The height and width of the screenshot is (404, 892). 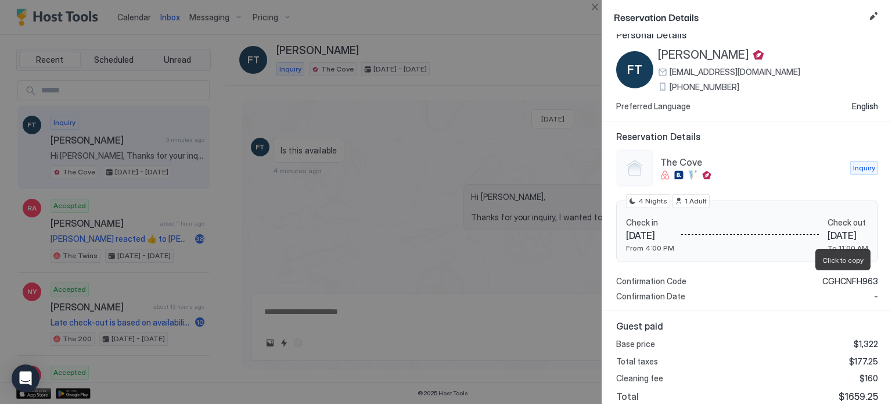 I want to click on span: Check out, so click(x=848, y=222).